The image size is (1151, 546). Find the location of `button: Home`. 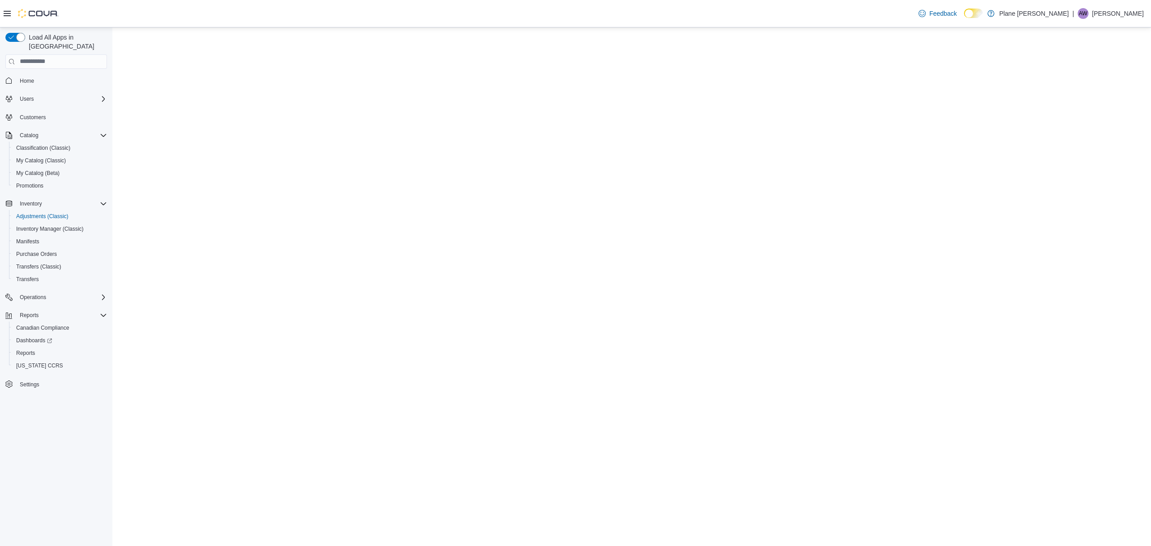

button: Home is located at coordinates (56, 81).